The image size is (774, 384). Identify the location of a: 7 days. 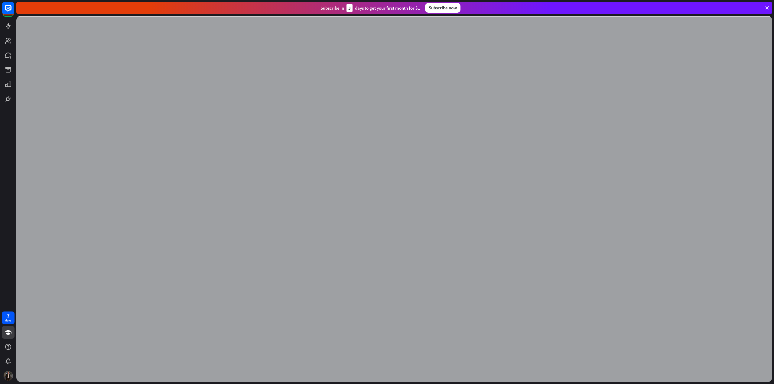
(8, 318).